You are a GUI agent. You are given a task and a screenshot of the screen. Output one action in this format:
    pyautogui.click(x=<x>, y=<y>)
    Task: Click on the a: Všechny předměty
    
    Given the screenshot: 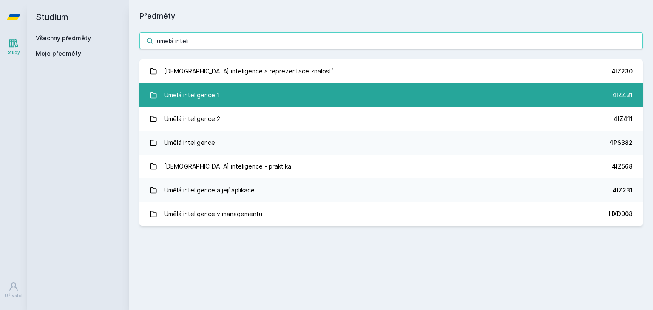 What is the action you would take?
    pyautogui.click(x=63, y=38)
    